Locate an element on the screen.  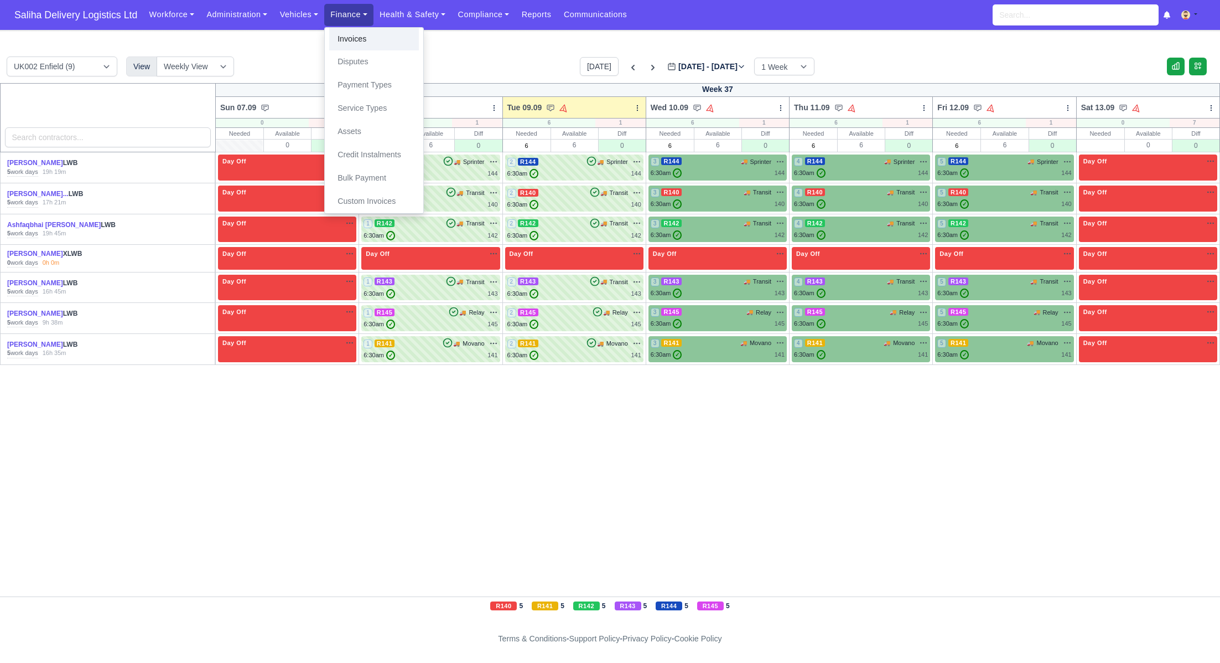
a: Compliance is located at coordinates (483, 14).